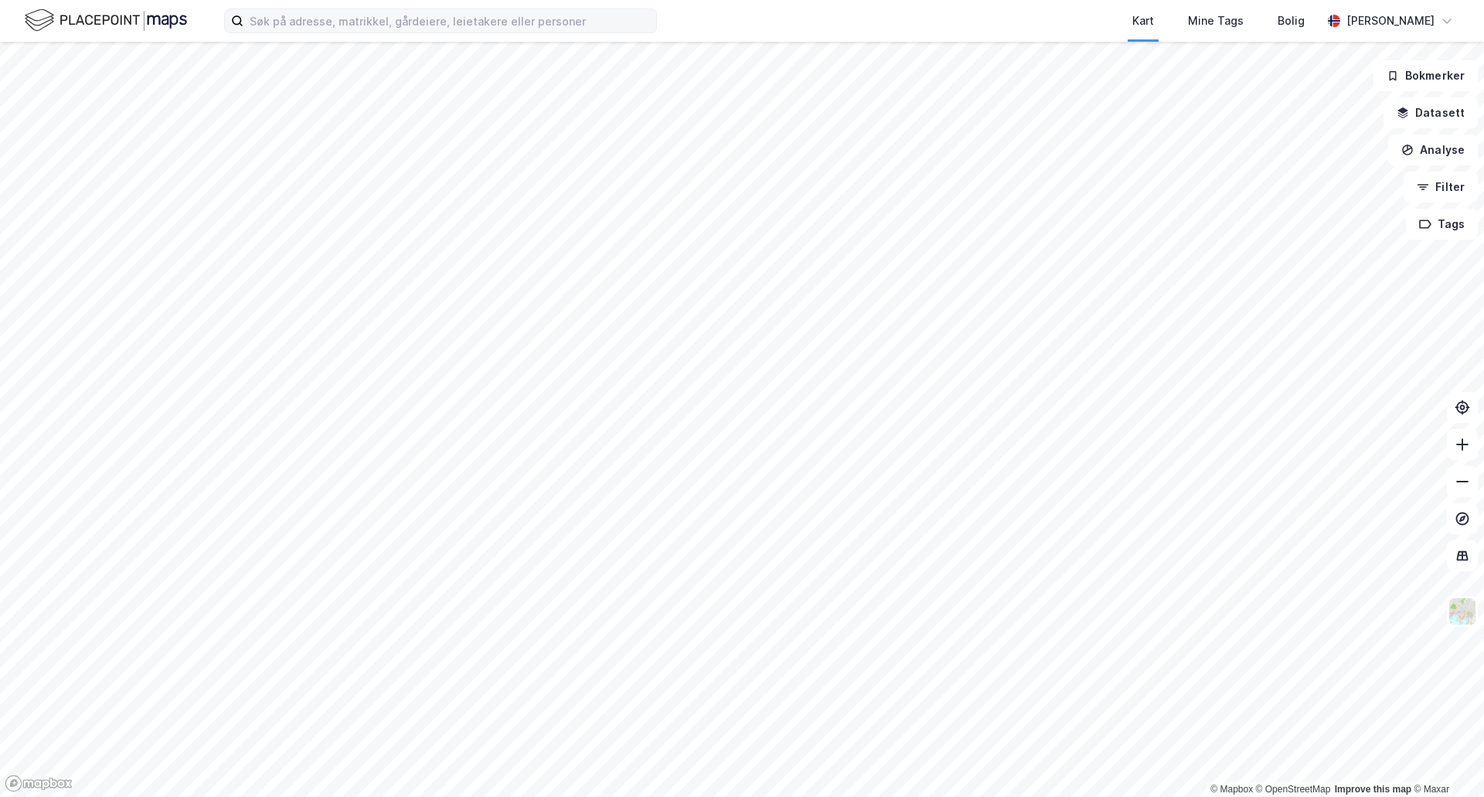 The image size is (1484, 797). I want to click on button: Analyse, so click(1433, 150).